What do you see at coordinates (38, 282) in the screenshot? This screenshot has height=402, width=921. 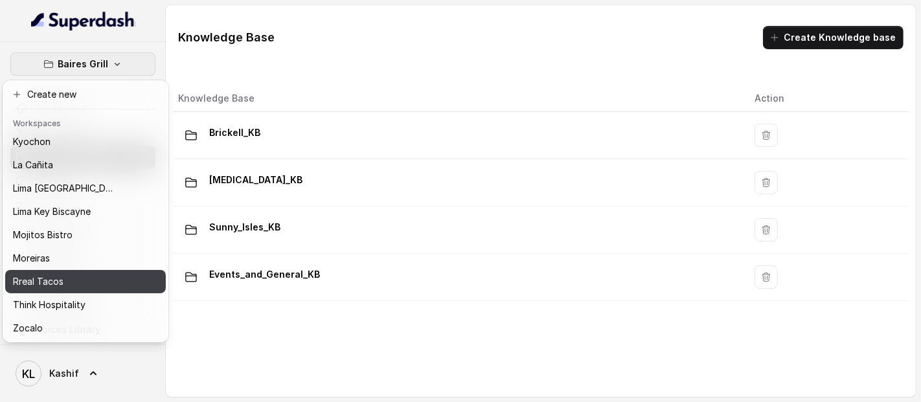 I see `p: Rreal Tacos` at bounding box center [38, 282].